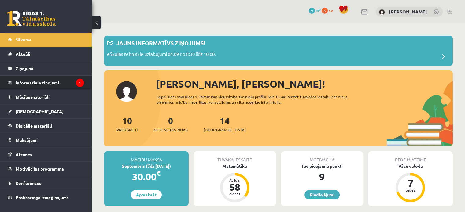 This screenshot has width=465, height=212. I want to click on span: Atzīmes, so click(24, 155).